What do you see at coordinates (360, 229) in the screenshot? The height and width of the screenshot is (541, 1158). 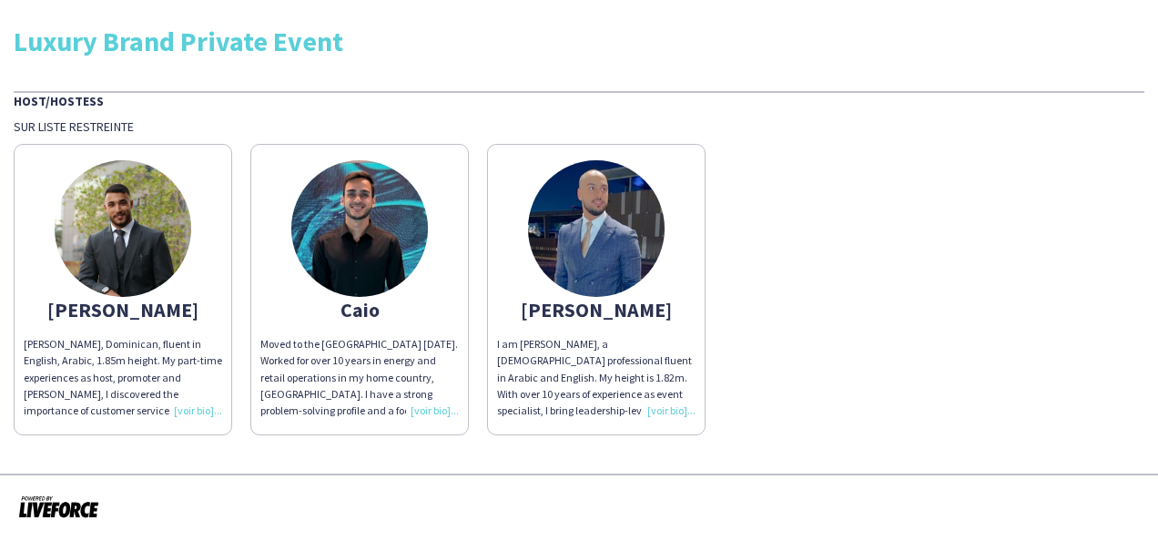 I see `img: thumb-6831a02cf00ee.jpg` at bounding box center [360, 229].